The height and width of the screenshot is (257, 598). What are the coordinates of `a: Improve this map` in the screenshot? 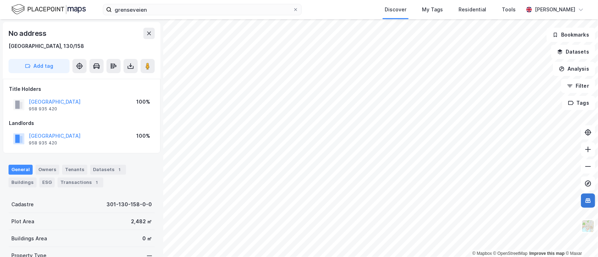 It's located at (547, 253).